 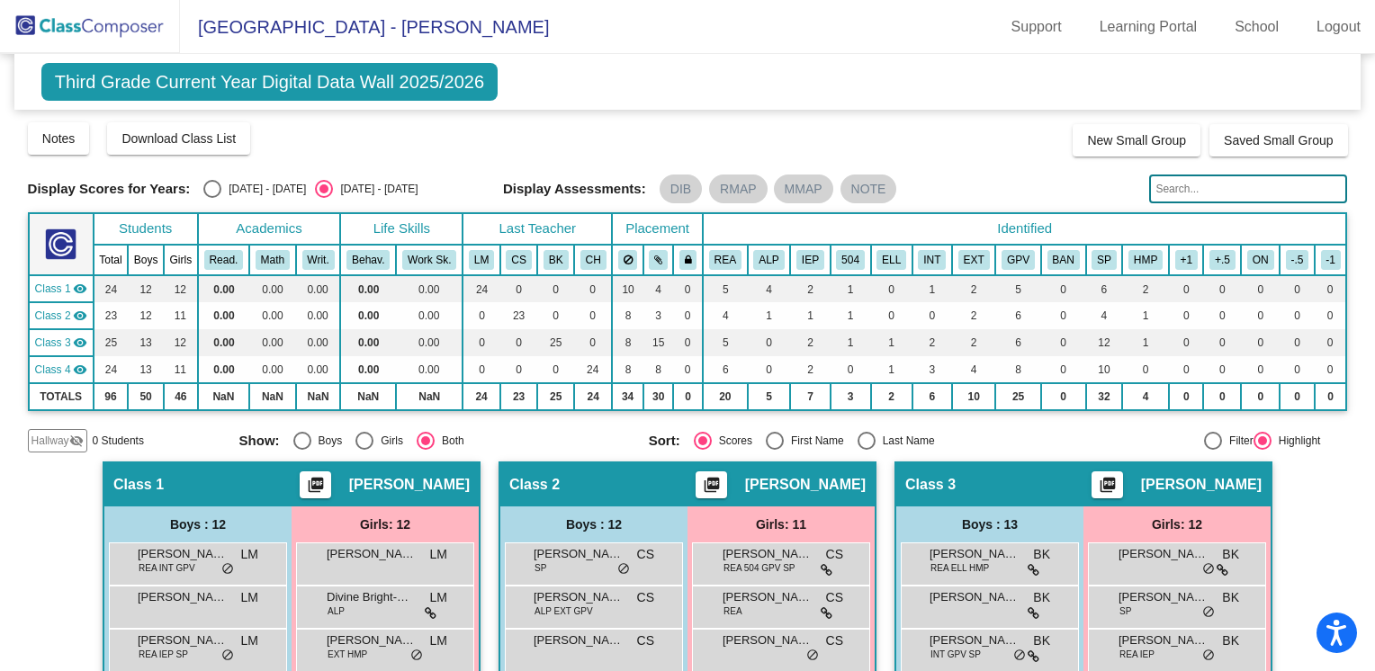 I want to click on td: 23, so click(x=518, y=397).